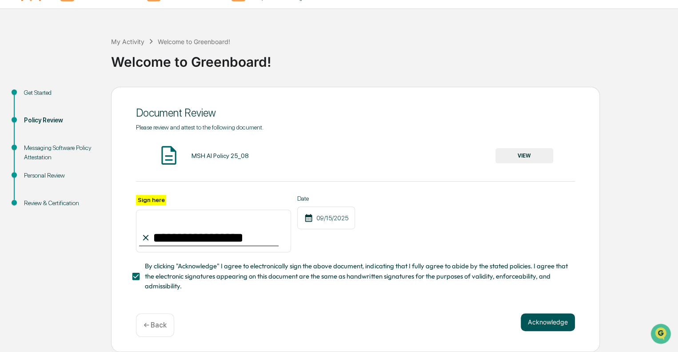  Describe the element at coordinates (98, 154) in the screenshot. I see `span: Pylon` at that location.